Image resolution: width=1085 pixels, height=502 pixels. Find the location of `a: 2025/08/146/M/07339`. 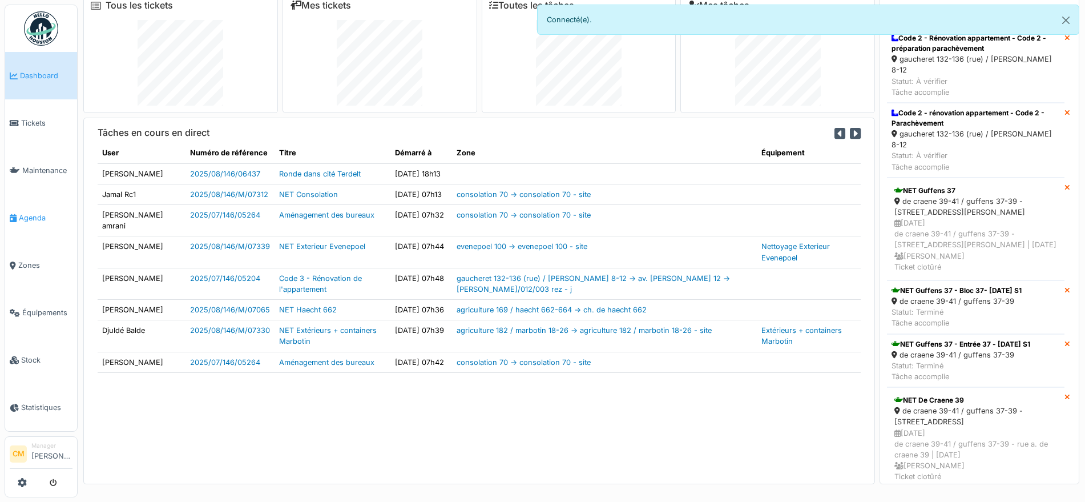

a: 2025/08/146/M/07339 is located at coordinates (230, 246).